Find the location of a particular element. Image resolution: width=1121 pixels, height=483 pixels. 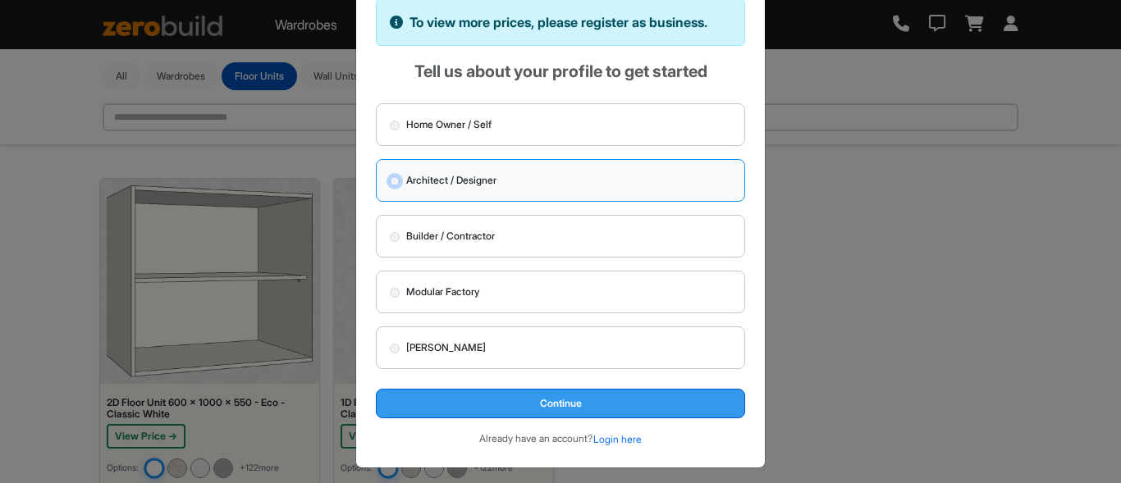

input: Builder / Contractor is located at coordinates (395, 237).